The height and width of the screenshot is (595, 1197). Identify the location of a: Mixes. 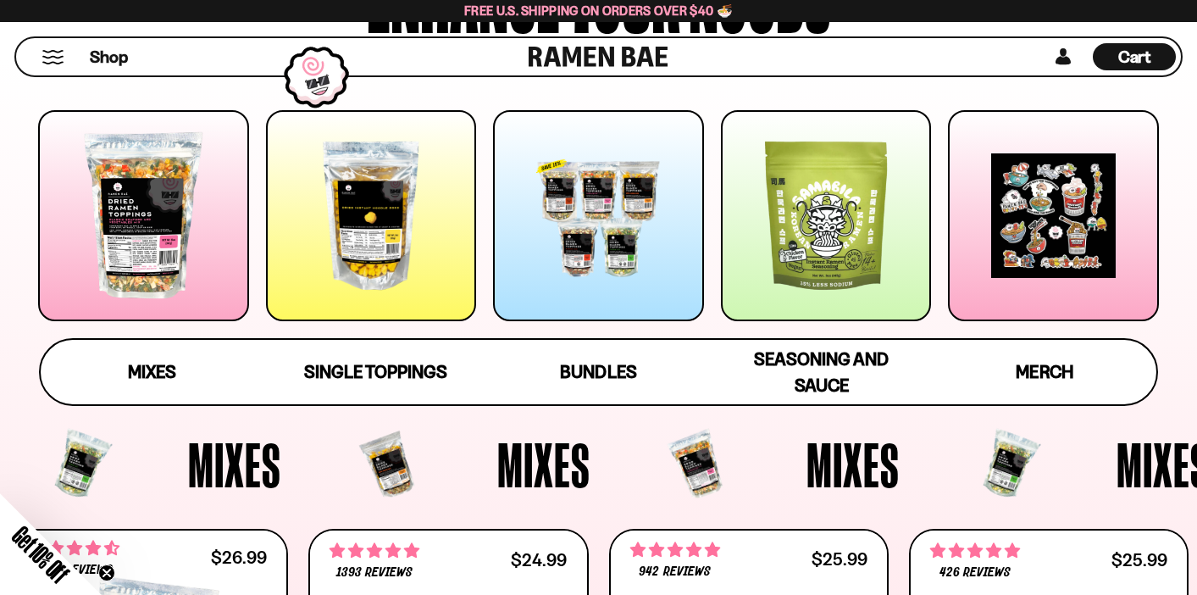
(152, 372).